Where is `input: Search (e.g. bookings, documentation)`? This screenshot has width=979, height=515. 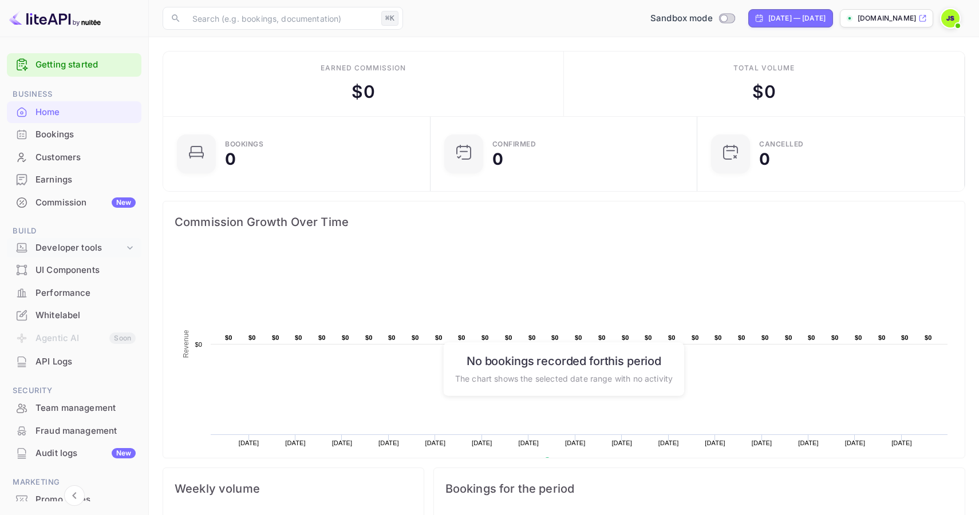 input: Search (e.g. bookings, documentation) is located at coordinates (281, 18).